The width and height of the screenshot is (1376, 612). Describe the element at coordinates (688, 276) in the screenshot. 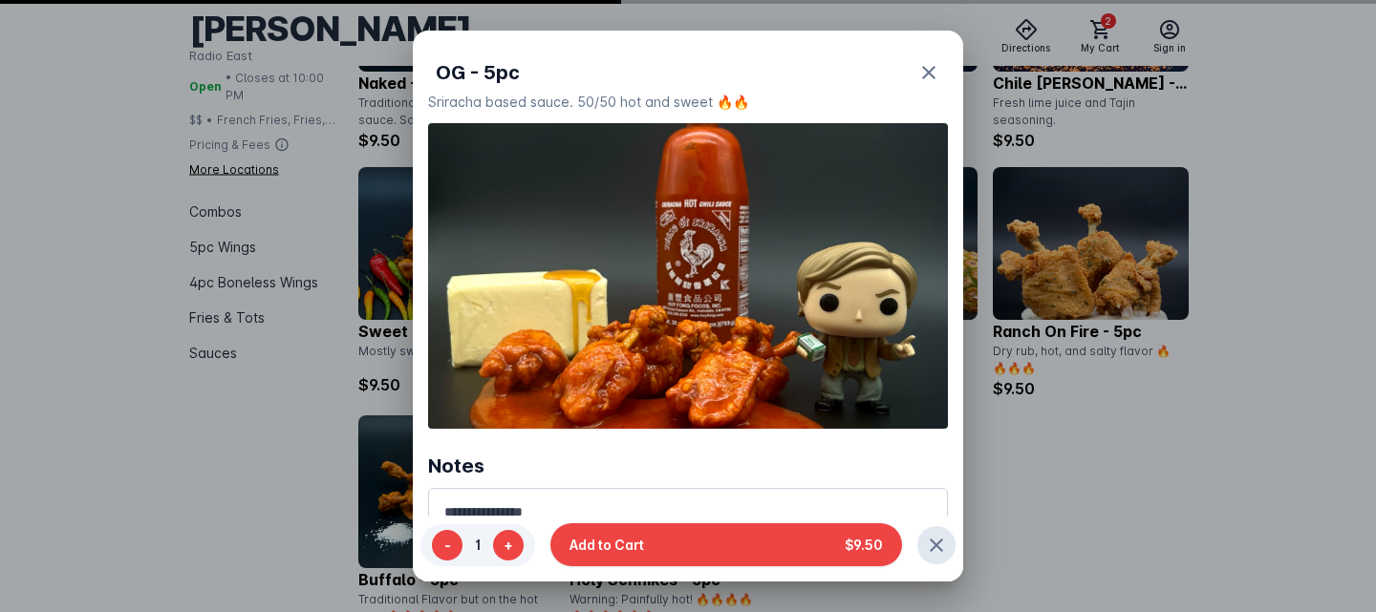

I see `img: 767cdea3-0283-41af-8bc7-b1af32bad827.jpg` at that location.